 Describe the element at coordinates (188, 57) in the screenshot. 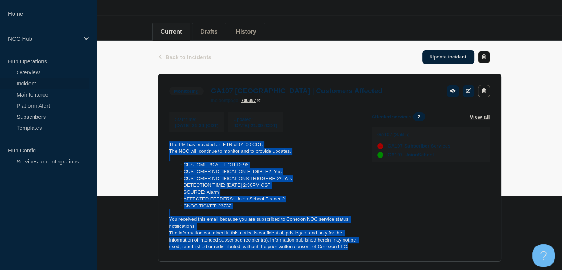

I see `span: Back to Incidents` at that location.